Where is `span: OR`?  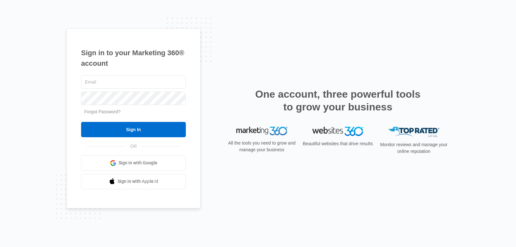 span: OR is located at coordinates (134, 146).